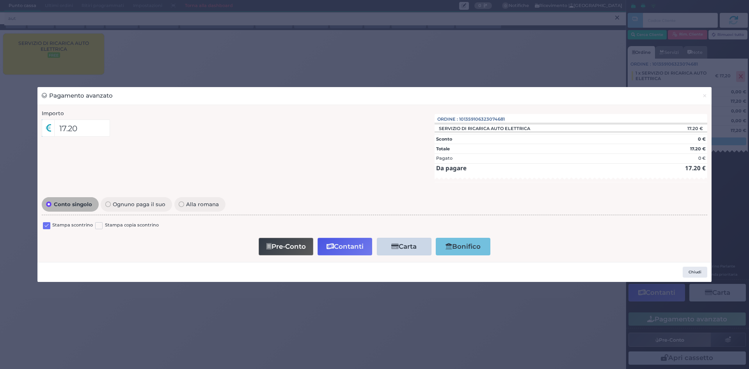 Image resolution: width=749 pixels, height=369 pixels. What do you see at coordinates (444, 139) in the screenshot?
I see `strong: Sconto` at bounding box center [444, 139].